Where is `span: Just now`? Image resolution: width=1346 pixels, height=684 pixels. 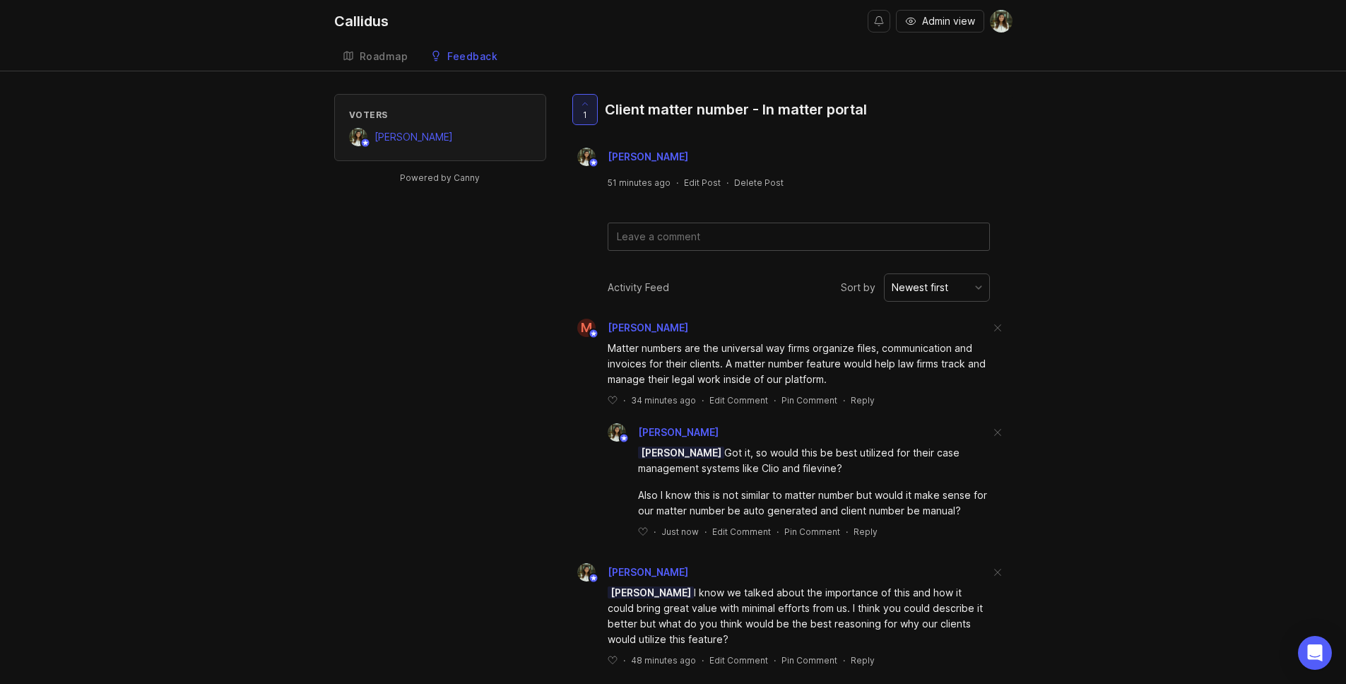
span: Just now is located at coordinates (680, 531).